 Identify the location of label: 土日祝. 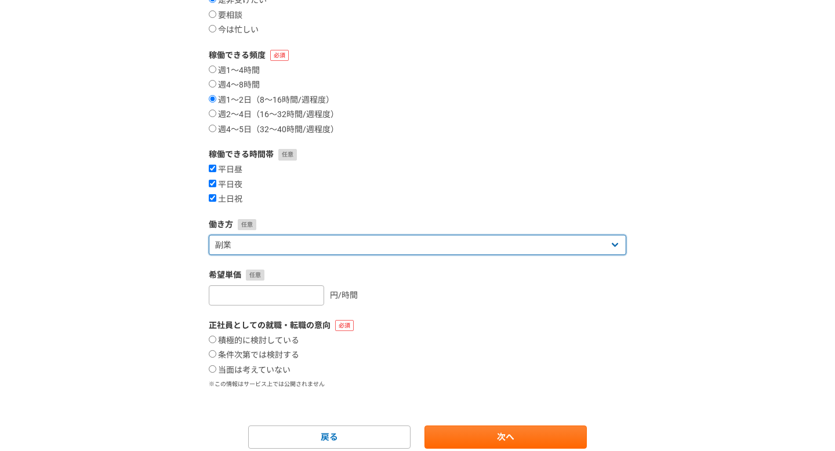
(225, 199).